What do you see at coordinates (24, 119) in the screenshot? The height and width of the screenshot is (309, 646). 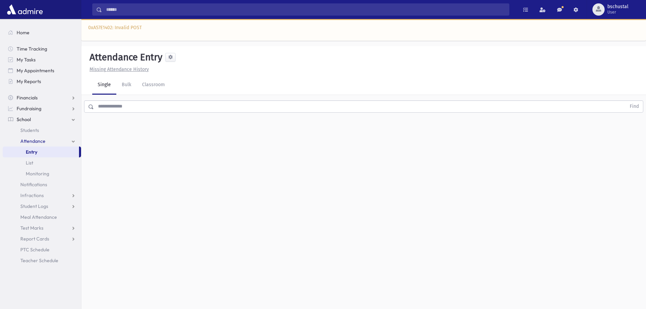 I see `span: School` at bounding box center [24, 119].